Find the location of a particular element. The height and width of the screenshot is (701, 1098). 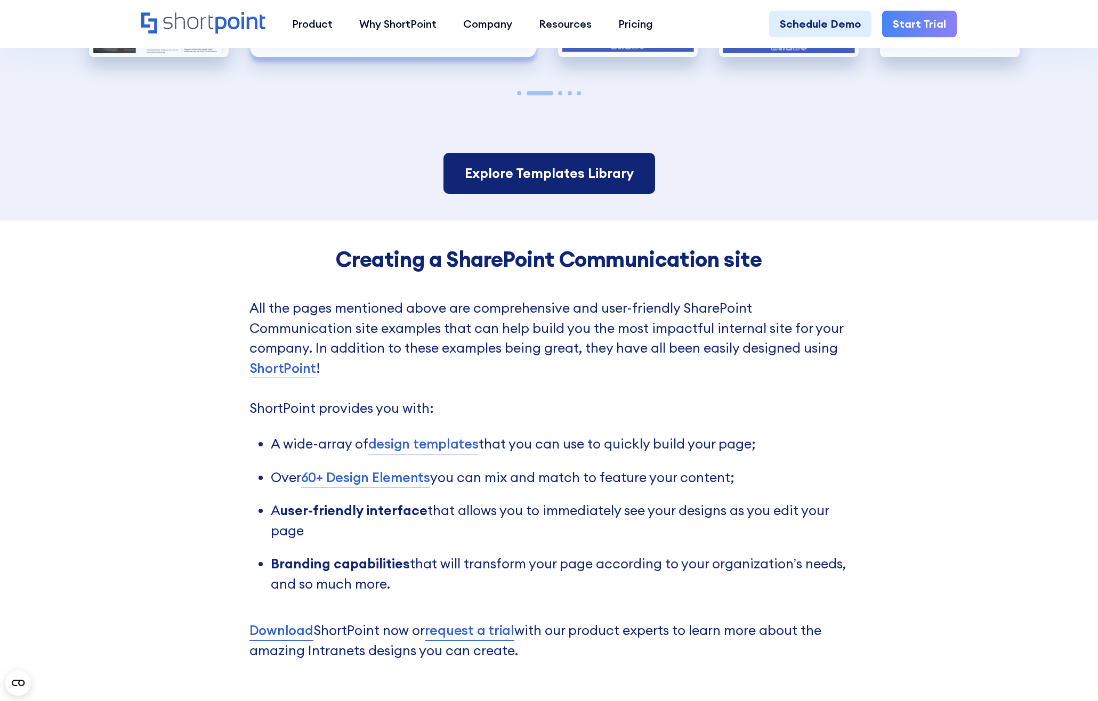

div: Pricing is located at coordinates (635, 24).